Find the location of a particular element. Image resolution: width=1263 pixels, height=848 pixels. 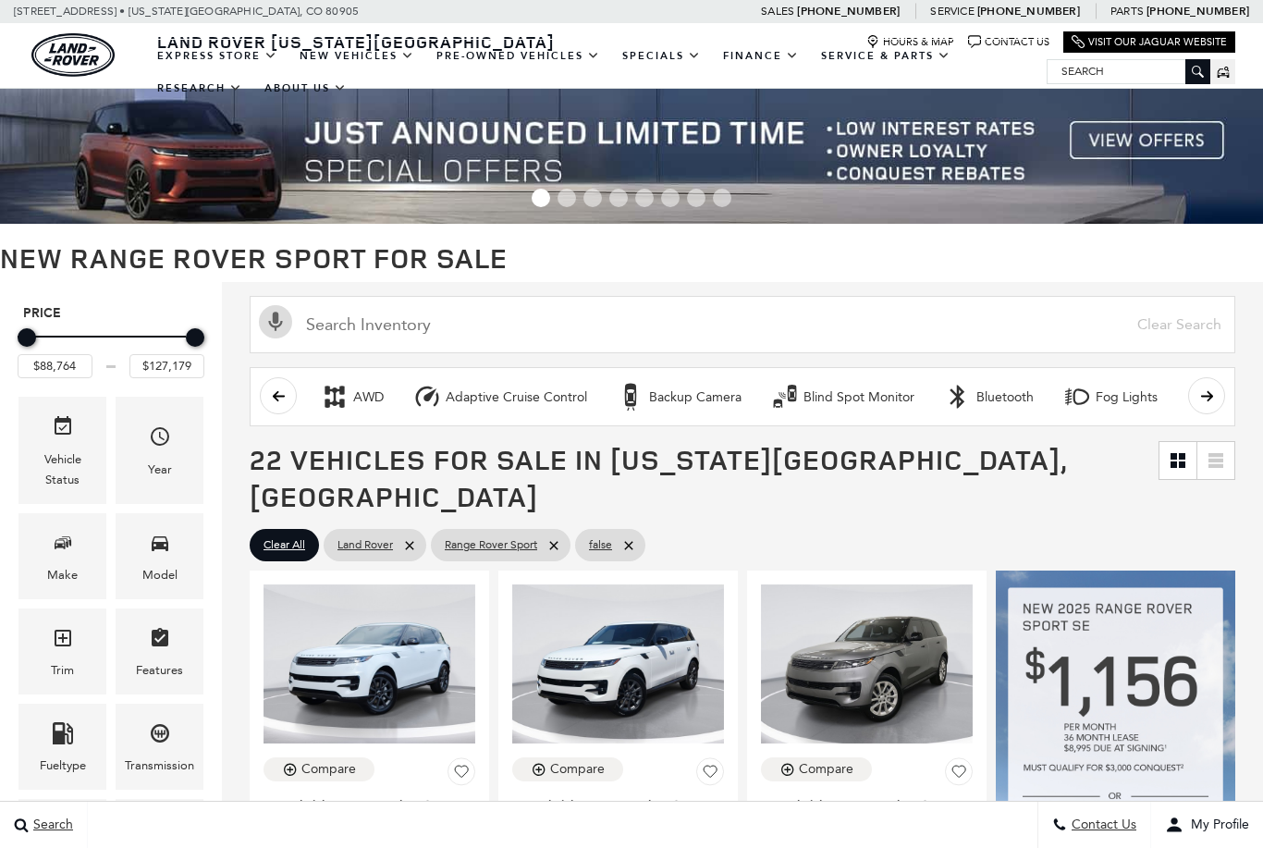

img: Land Rover is located at coordinates (73, 55).